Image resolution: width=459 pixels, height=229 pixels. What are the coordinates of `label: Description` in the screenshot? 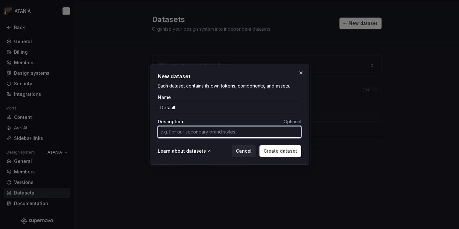 It's located at (171, 122).